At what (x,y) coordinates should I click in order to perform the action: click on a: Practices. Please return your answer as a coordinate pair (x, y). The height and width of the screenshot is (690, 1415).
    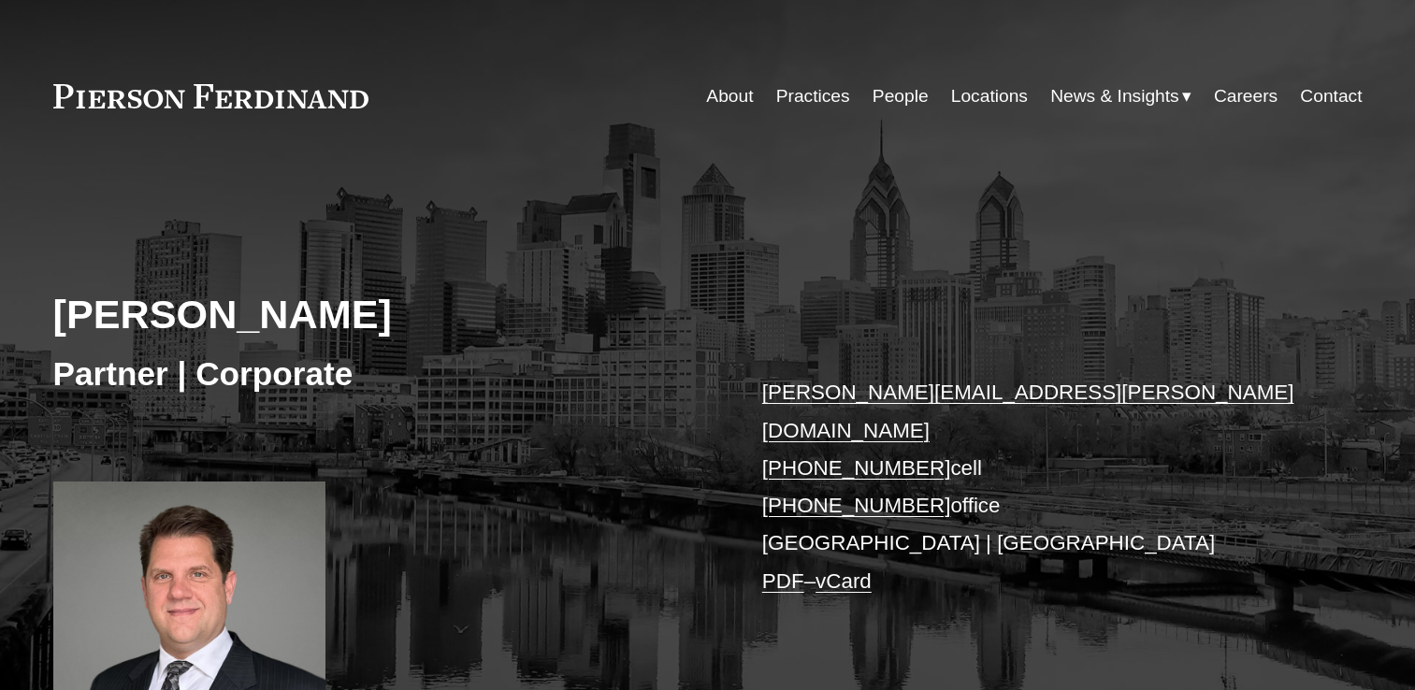
    Looking at the image, I should click on (813, 96).